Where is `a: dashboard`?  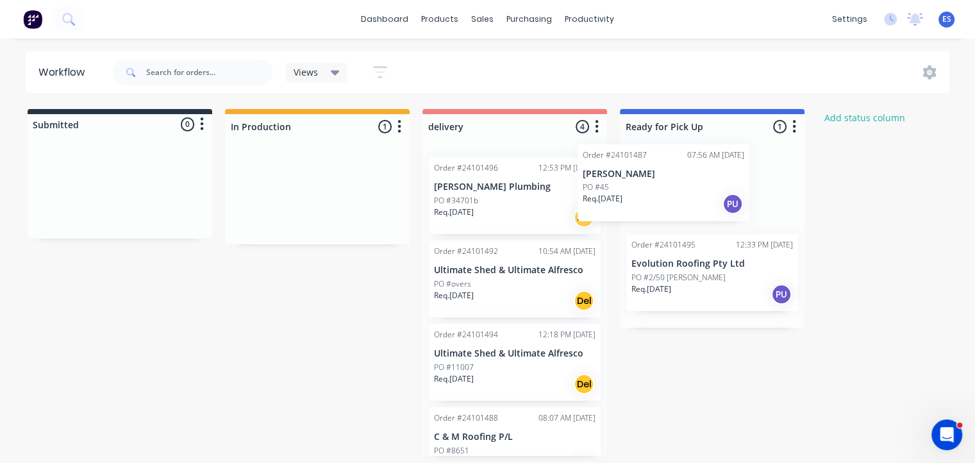
a: dashboard is located at coordinates (385, 19).